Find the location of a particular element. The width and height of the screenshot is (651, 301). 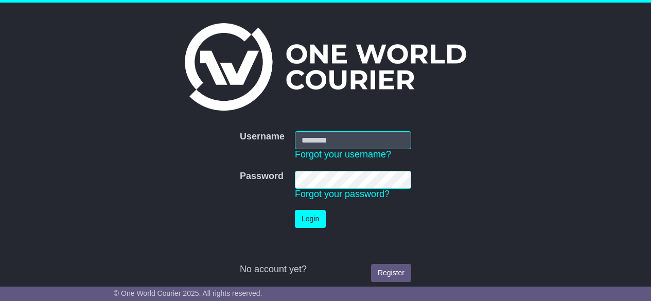

div: No account yet? is located at coordinates (325, 269).